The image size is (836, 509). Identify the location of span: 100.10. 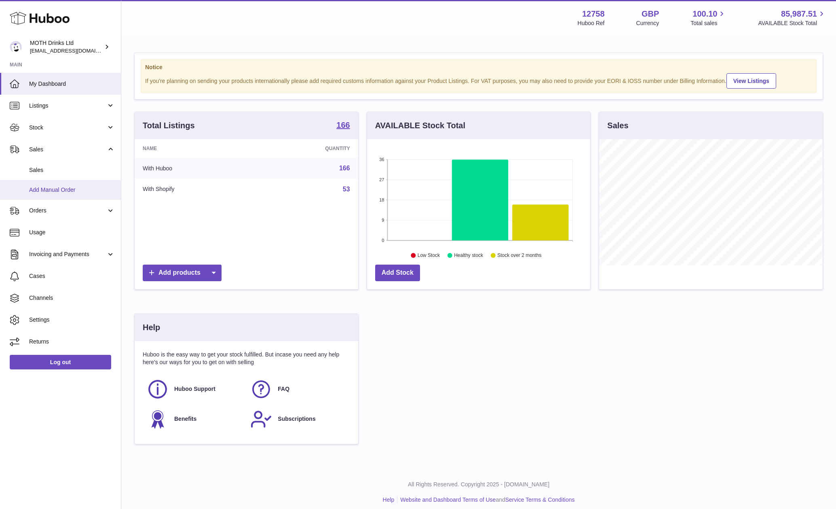
(705, 14).